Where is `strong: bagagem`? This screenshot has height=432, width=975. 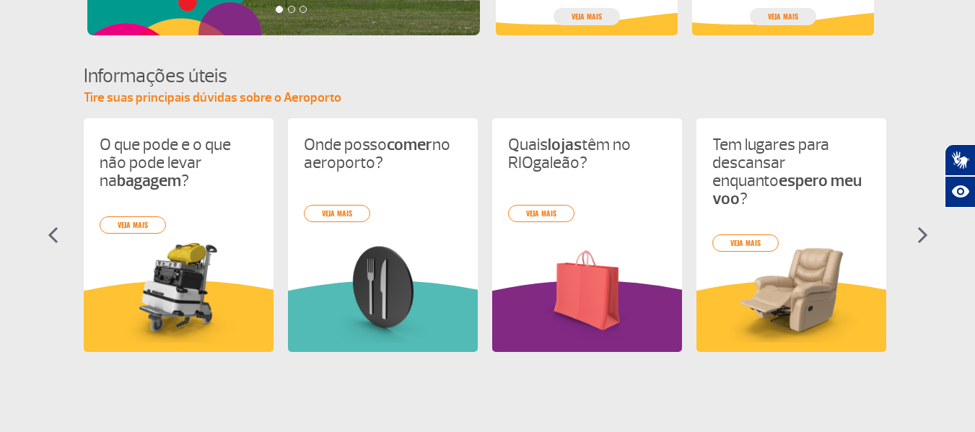 strong: bagagem is located at coordinates (149, 180).